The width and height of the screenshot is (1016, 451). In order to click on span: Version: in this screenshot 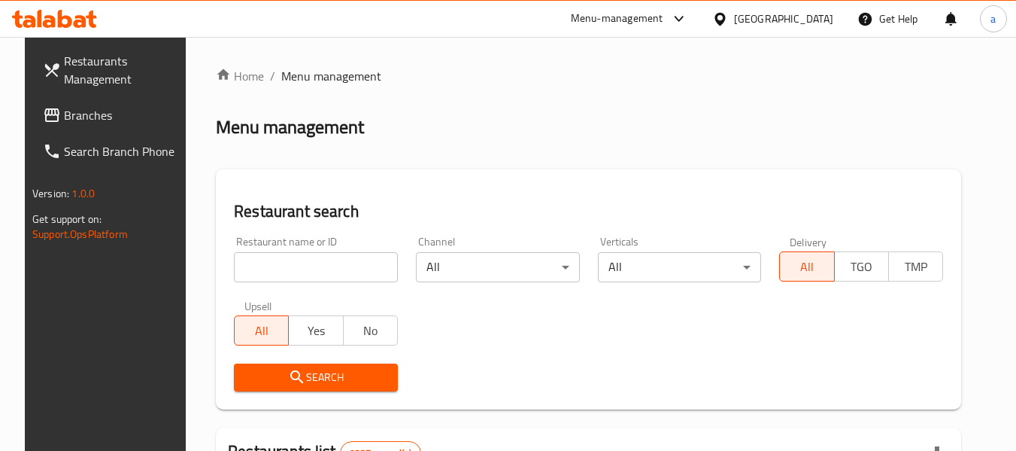, I will do `click(50, 193)`.